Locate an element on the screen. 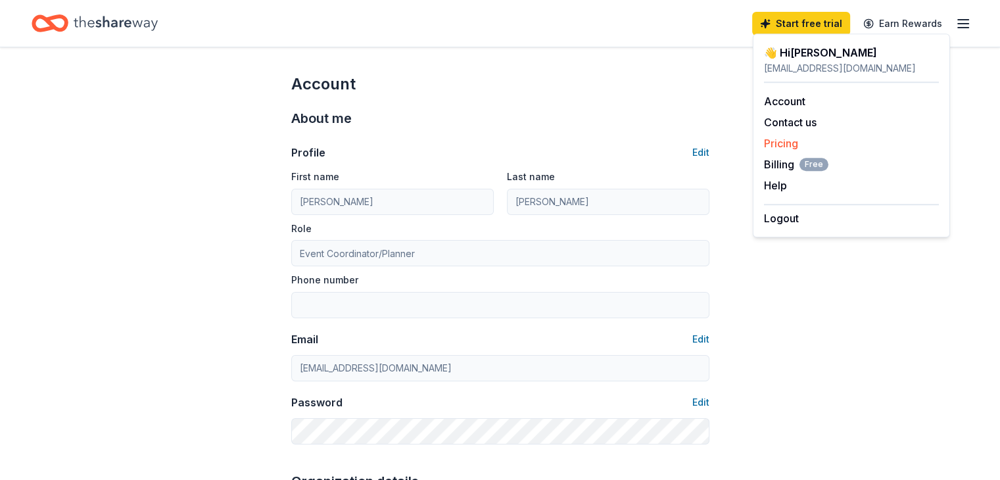 This screenshot has width=1000, height=480. a: Pricing is located at coordinates (781, 143).